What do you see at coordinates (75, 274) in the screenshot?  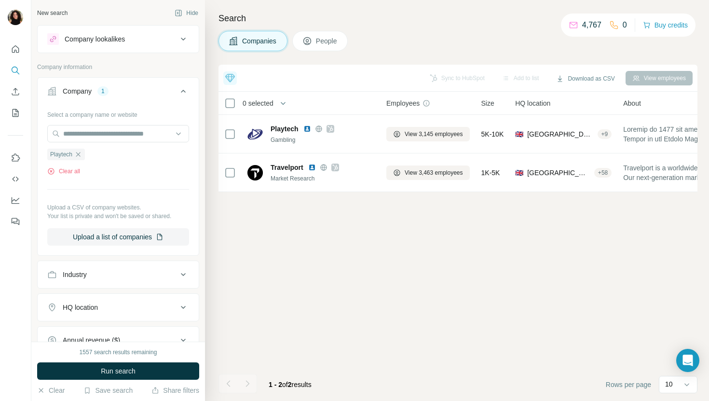 I see `div: Industry` at bounding box center [75, 274].